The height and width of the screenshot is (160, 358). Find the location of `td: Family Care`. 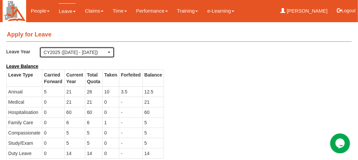

td: Family Care is located at coordinates (24, 122).